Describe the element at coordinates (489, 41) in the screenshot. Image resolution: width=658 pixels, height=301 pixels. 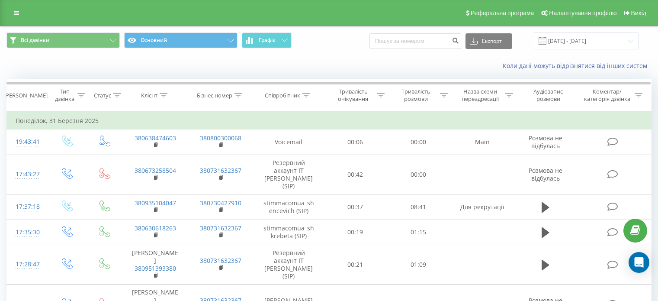
I see `button: Експорт` at that location.